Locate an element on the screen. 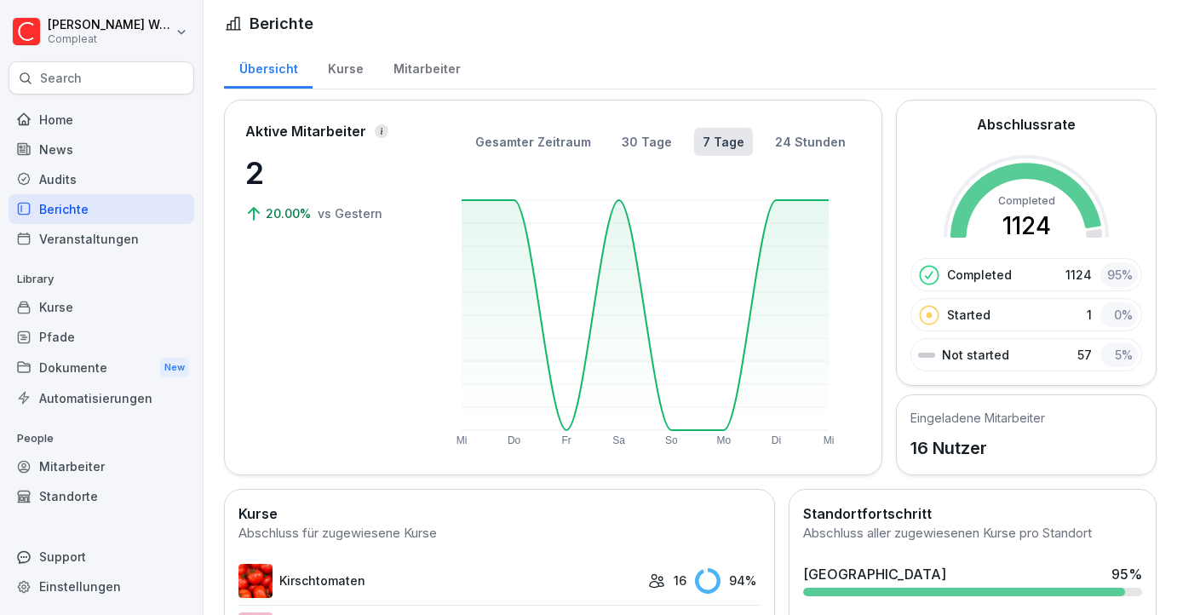 The width and height of the screenshot is (1177, 615). div: Home is located at coordinates (101, 119).